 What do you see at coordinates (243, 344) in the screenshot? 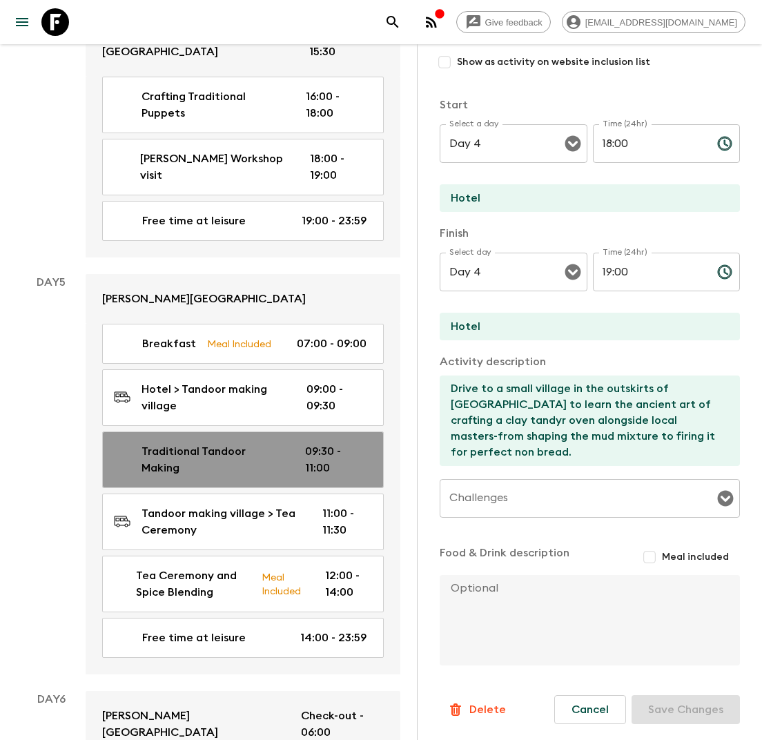
I see `a: BreakfastMeal Included07:00 - 09:00` at bounding box center [243, 344].